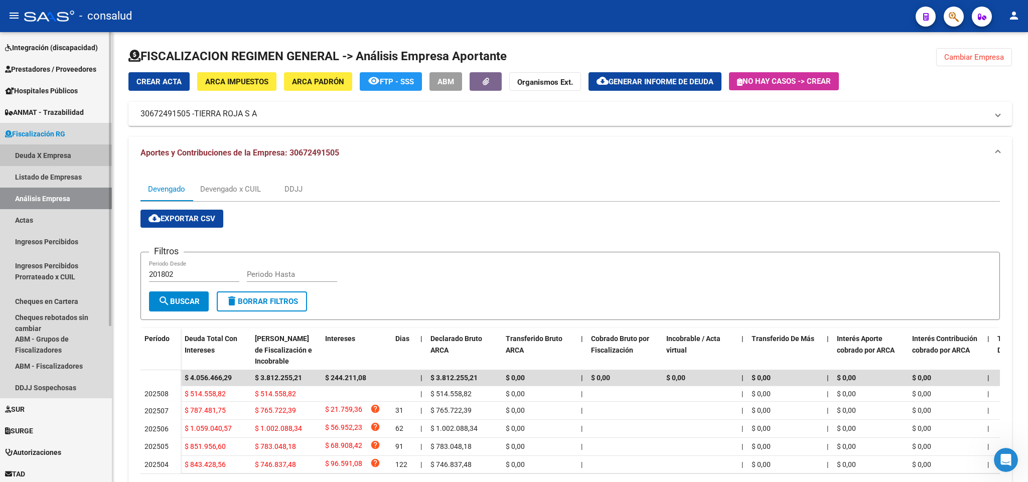 This screenshot has width=1028, height=482. Describe the element at coordinates (157, 394) in the screenshot. I see `span: 202508` at that location.